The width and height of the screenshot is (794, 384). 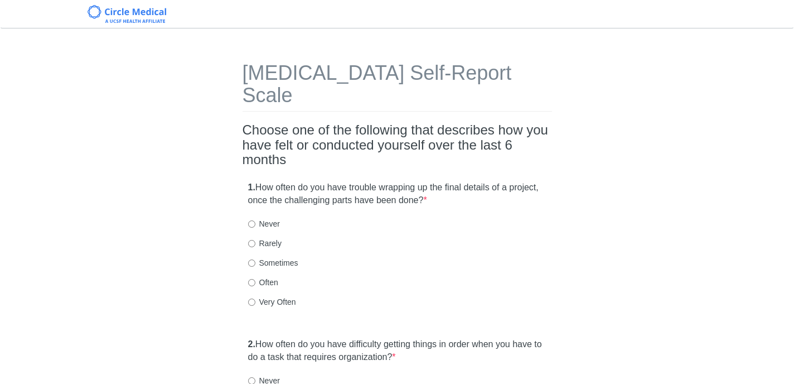 I want to click on label: Sometimes, so click(x=273, y=263).